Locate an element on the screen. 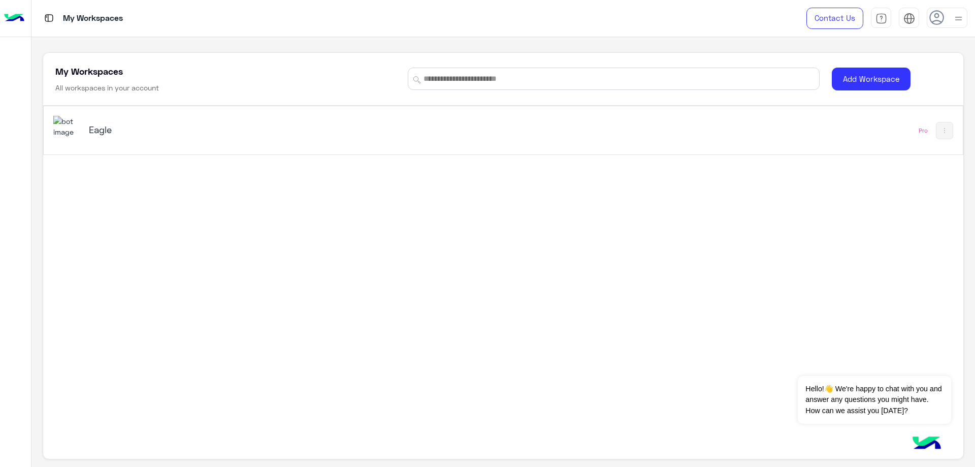 This screenshot has height=467, width=975. img: Logo is located at coordinates (14, 18).